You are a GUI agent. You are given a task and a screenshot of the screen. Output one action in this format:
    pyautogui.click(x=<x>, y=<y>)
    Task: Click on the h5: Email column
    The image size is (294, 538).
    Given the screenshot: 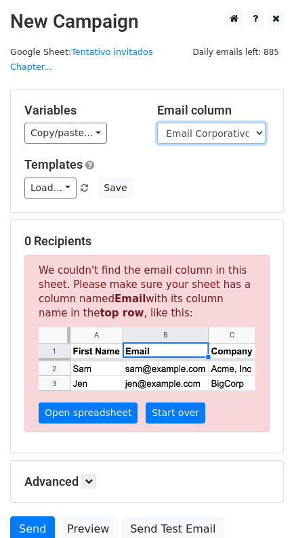 What is the action you would take?
    pyautogui.click(x=214, y=111)
    